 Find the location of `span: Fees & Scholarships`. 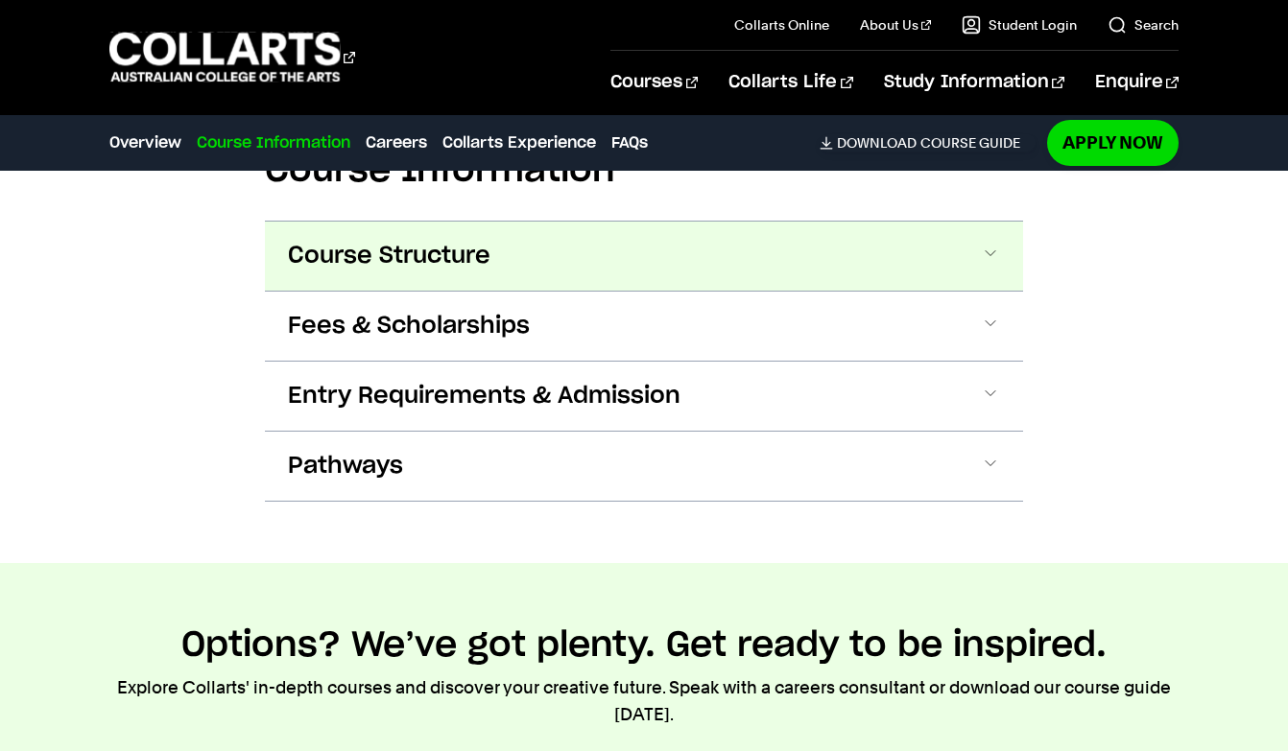

span: Fees & Scholarships is located at coordinates (409, 326).